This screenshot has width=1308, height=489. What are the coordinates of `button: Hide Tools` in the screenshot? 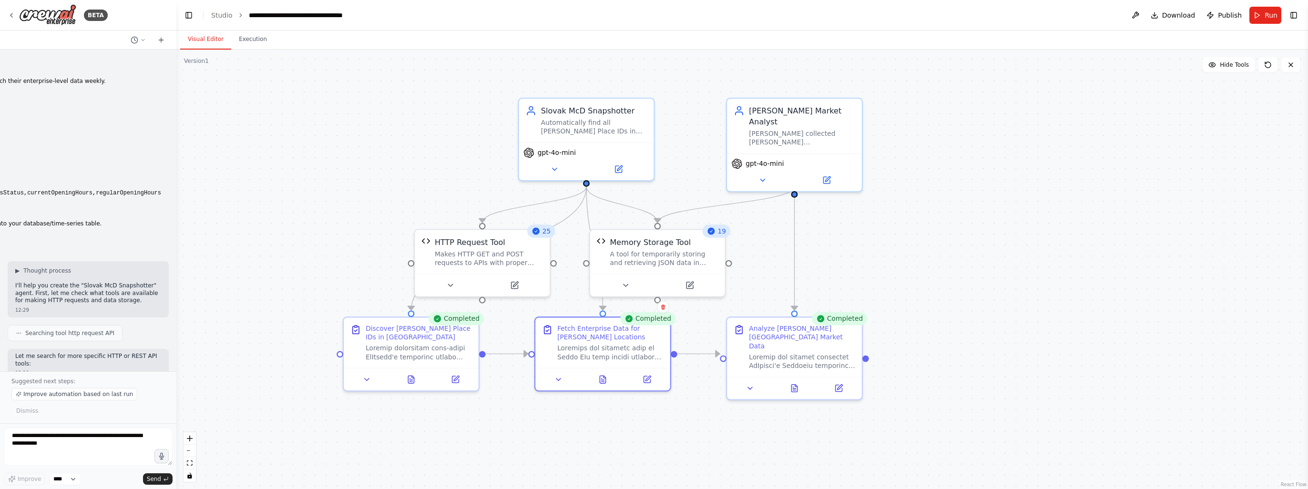 It's located at (1228, 65).